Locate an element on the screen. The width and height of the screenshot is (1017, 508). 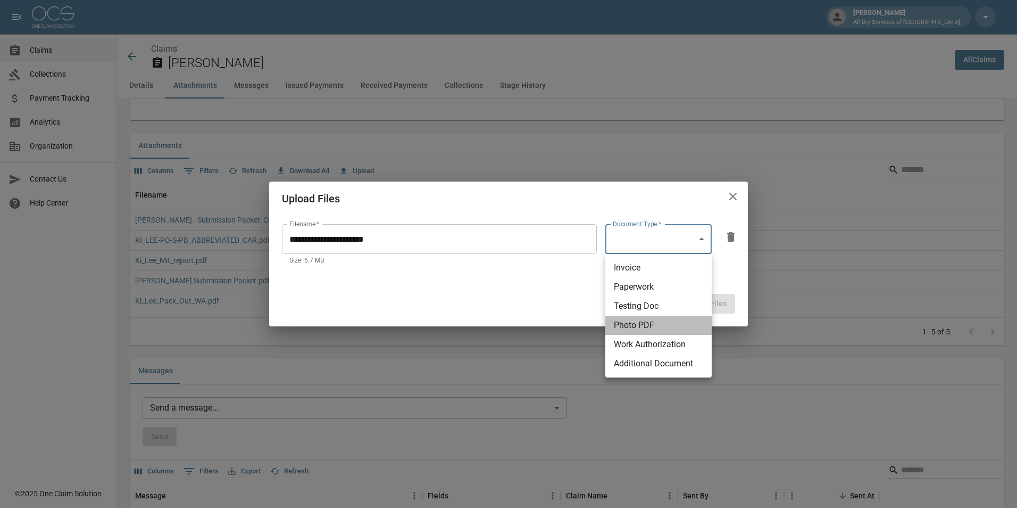
li: Photo PDF is located at coordinates (659, 325).